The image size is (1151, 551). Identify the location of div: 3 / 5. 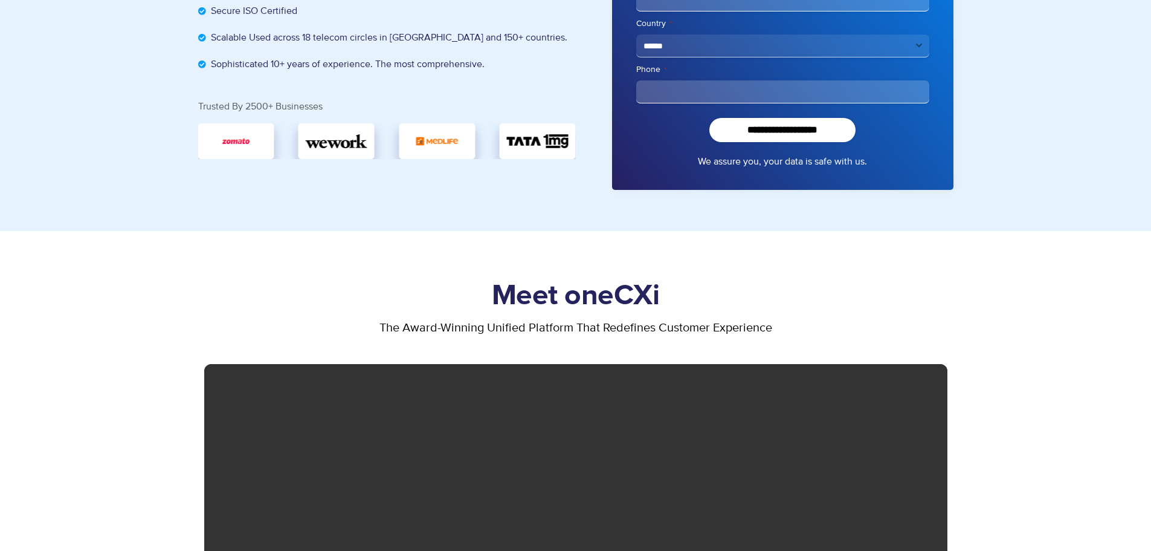
(236, 141).